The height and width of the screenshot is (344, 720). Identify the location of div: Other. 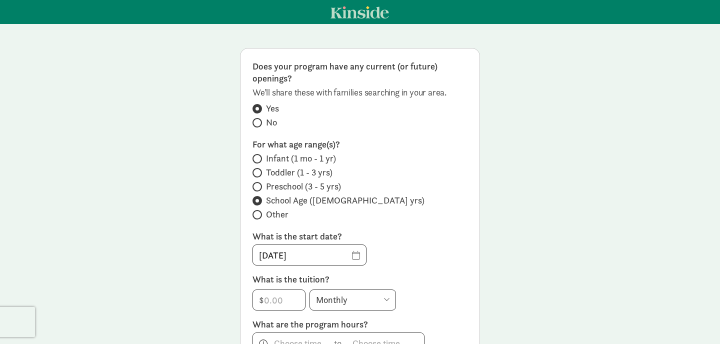
(277, 215).